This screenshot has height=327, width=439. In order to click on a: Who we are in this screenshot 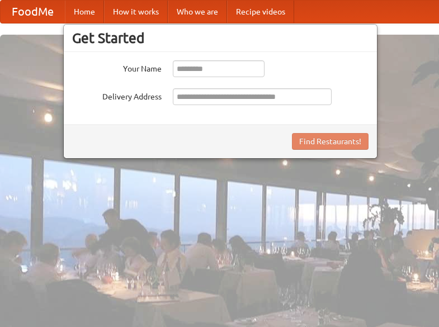, I will do `click(197, 12)`.